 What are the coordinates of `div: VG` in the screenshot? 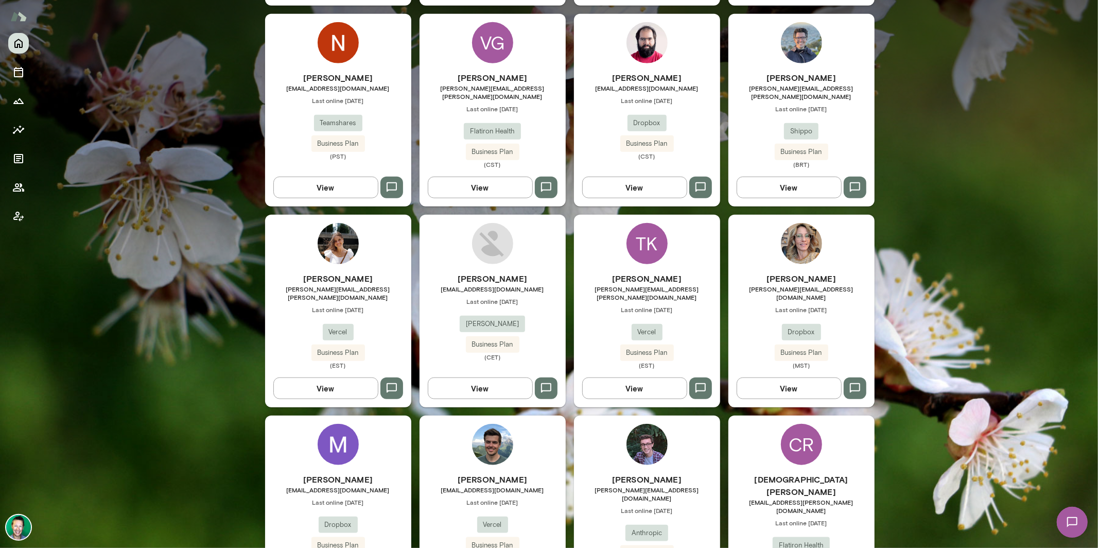 It's located at (493, 43).